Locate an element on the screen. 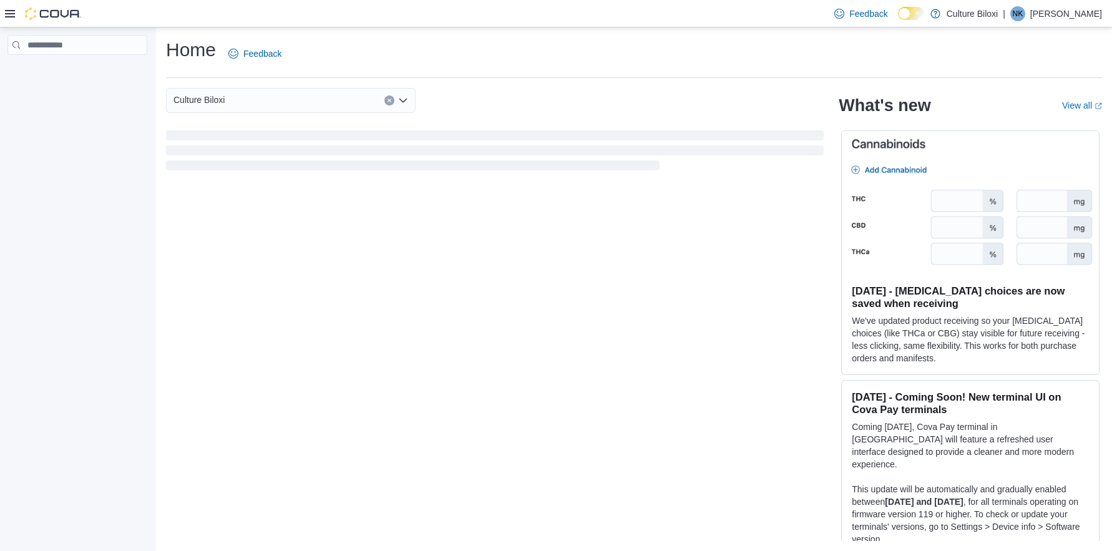 Image resolution: width=1112 pixels, height=551 pixels. svg: External link is located at coordinates (1098, 106).